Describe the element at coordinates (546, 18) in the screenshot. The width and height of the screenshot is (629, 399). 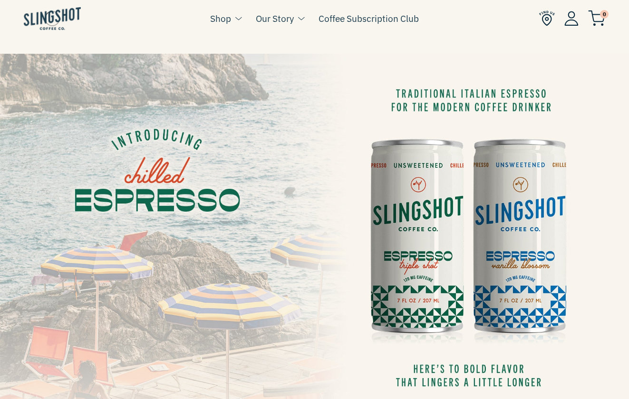
I see `img: Find Us` at that location.